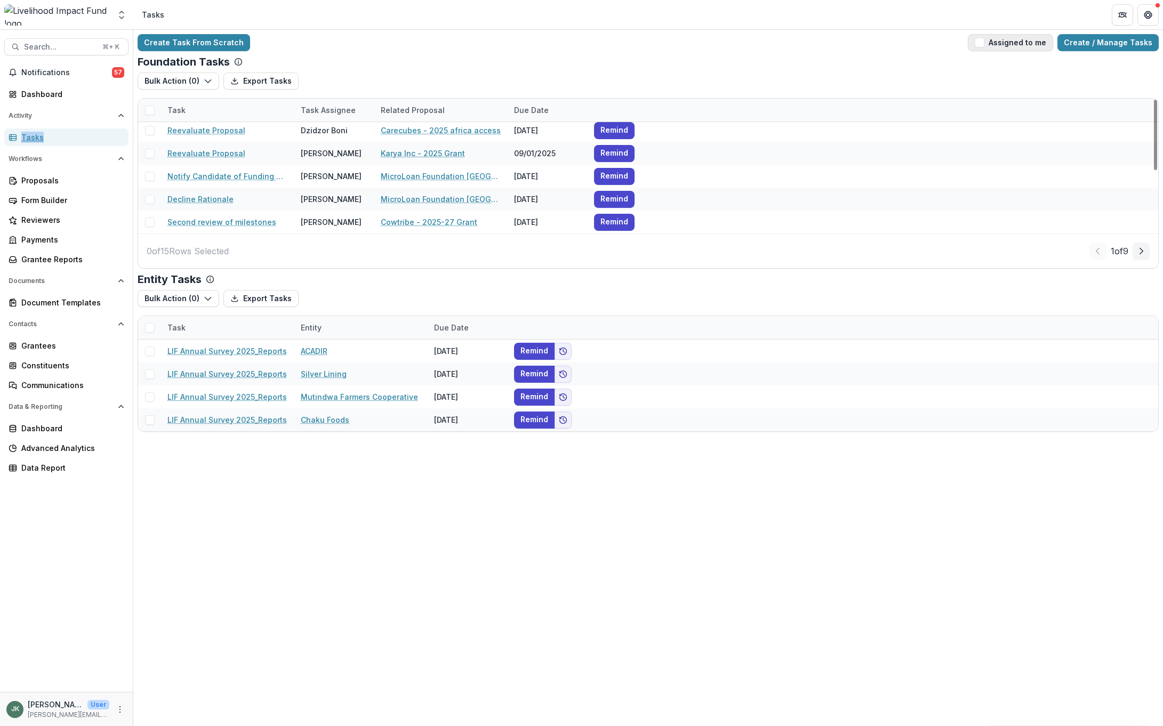 This screenshot has height=726, width=1163. I want to click on button: Prev Page, so click(1098, 251).